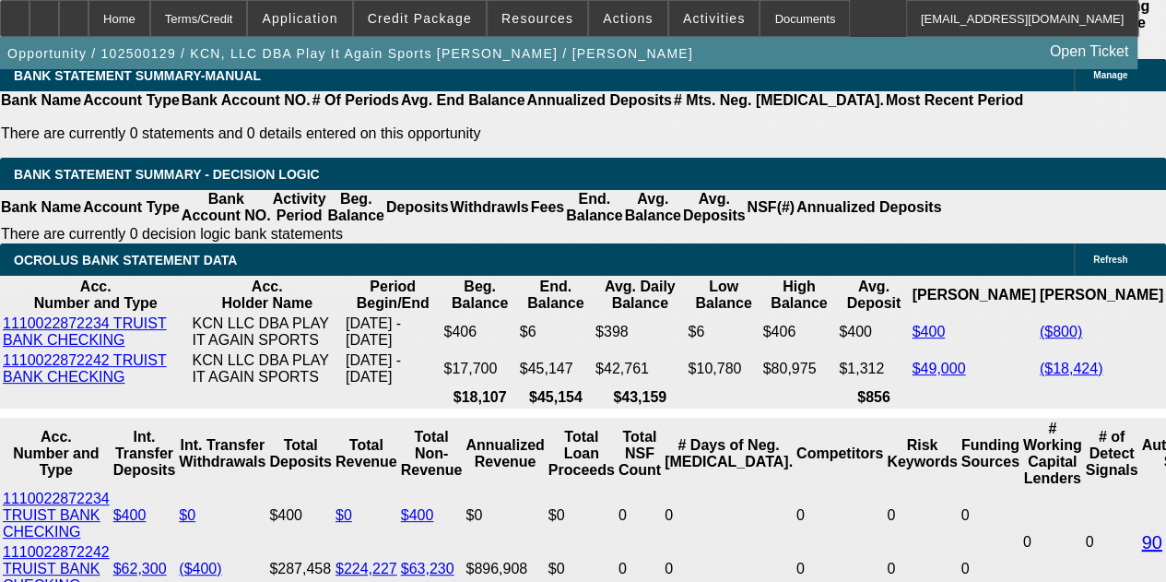  Describe the element at coordinates (771, 207) in the screenshot. I see `th: NSF(#)` at that location.